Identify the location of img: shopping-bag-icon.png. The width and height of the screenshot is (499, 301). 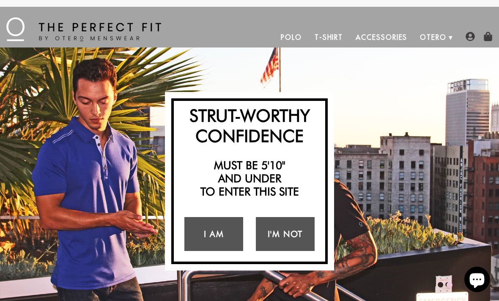
(488, 36).